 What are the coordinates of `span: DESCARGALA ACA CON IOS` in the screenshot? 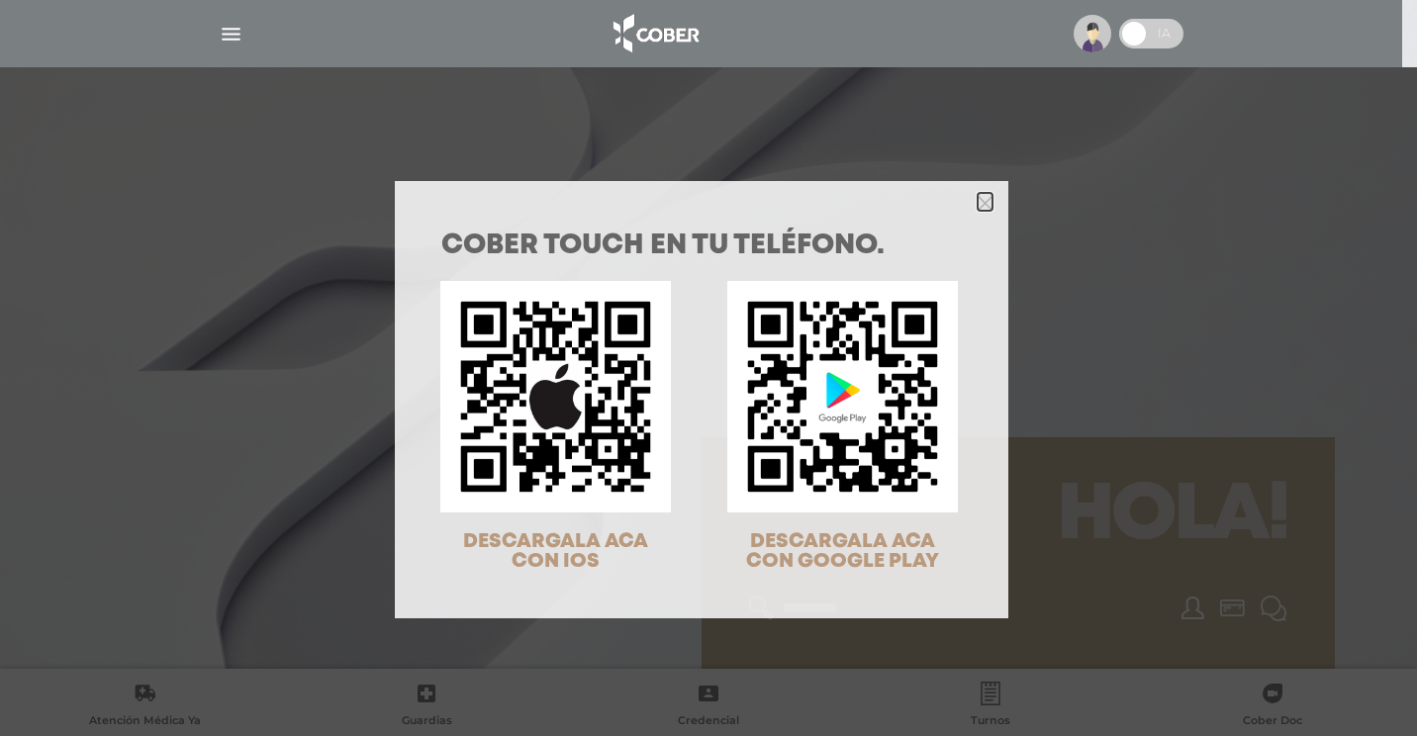 It's located at (555, 551).